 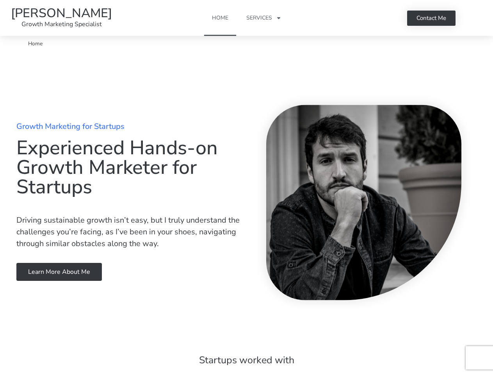 I want to click on img: Ruben Lozano Me Growth Marketing Specialist www.rubenlozano.me 2, so click(x=364, y=203).